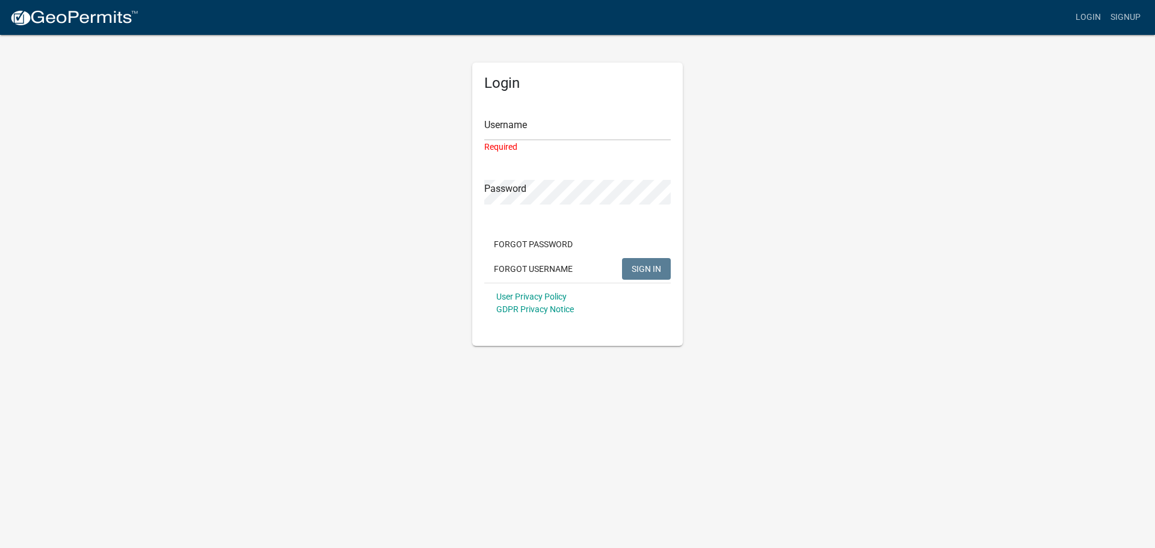 Image resolution: width=1155 pixels, height=548 pixels. I want to click on a: User Privacy Policy, so click(531, 296).